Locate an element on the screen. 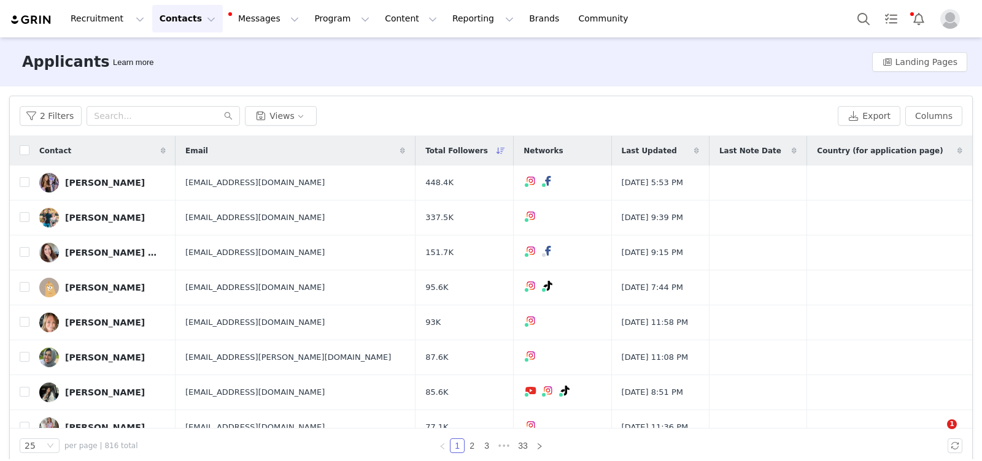  button: 2 Filters is located at coordinates (50, 116).